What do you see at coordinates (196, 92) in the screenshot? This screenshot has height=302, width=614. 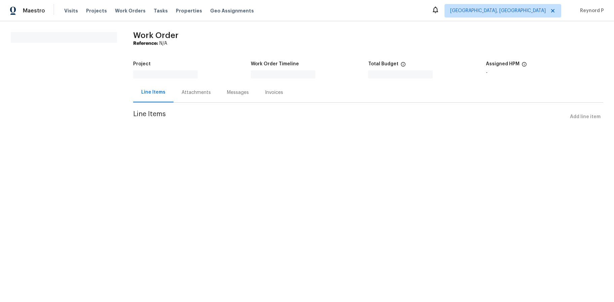 I see `div: Attachments` at bounding box center [196, 92].